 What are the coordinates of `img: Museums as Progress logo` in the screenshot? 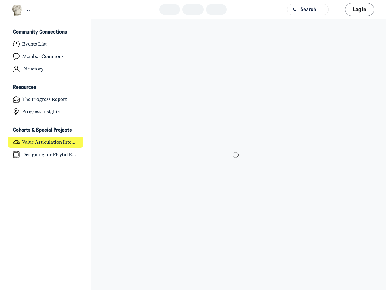 It's located at (17, 10).